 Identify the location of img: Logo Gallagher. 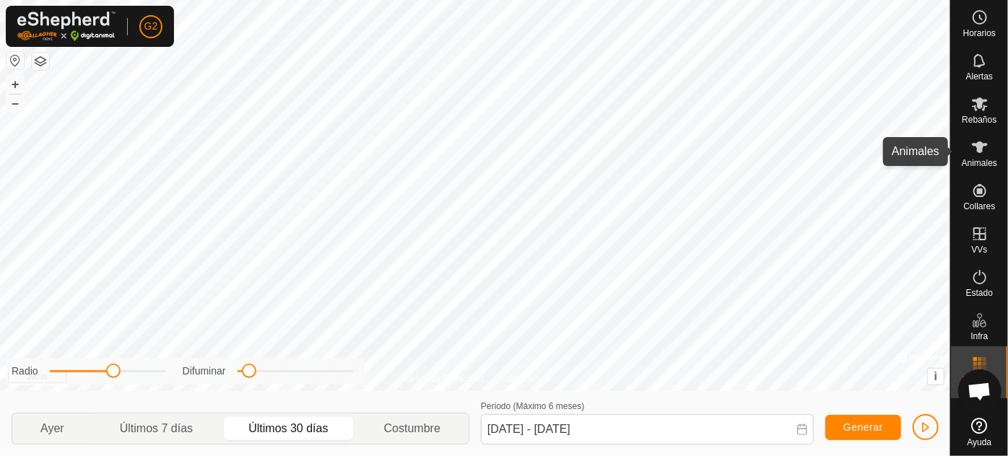
(66, 26).